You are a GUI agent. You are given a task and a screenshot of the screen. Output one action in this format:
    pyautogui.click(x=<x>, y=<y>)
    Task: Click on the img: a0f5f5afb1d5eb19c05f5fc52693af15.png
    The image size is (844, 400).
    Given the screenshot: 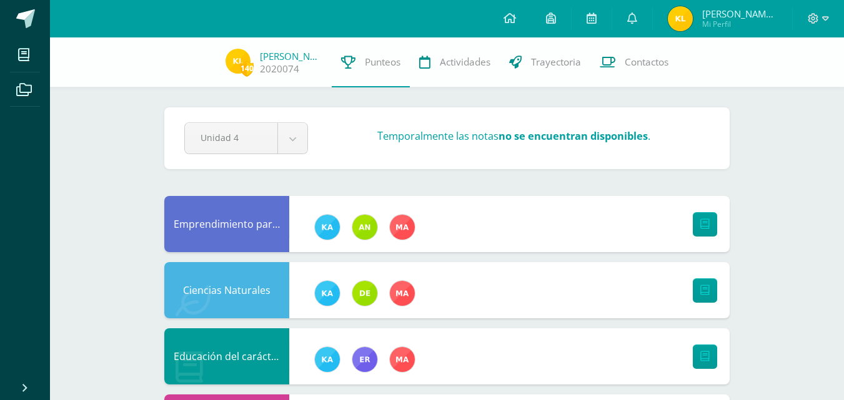 What is the action you would take?
    pyautogui.click(x=365, y=294)
    